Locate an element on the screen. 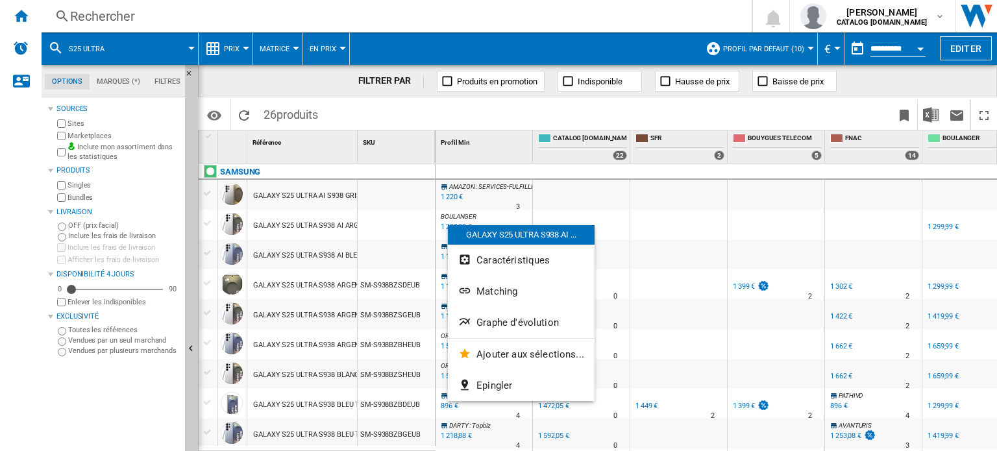  button: Ajouter aux sélections... is located at coordinates (521, 354).